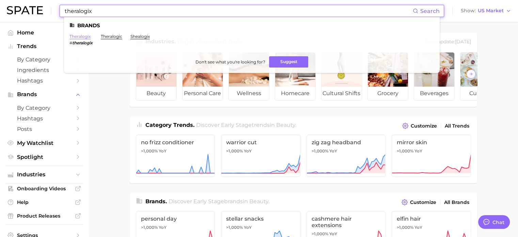 This screenshot has height=237, width=518. What do you see at coordinates (246, 125) in the screenshot?
I see `span: Discover Early Stage trends in .` at bounding box center [246, 125].